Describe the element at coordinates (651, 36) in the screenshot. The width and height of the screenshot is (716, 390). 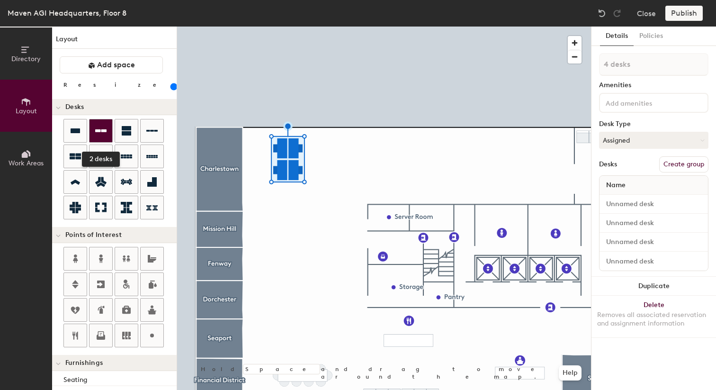
I see `button: Policies` at that location.